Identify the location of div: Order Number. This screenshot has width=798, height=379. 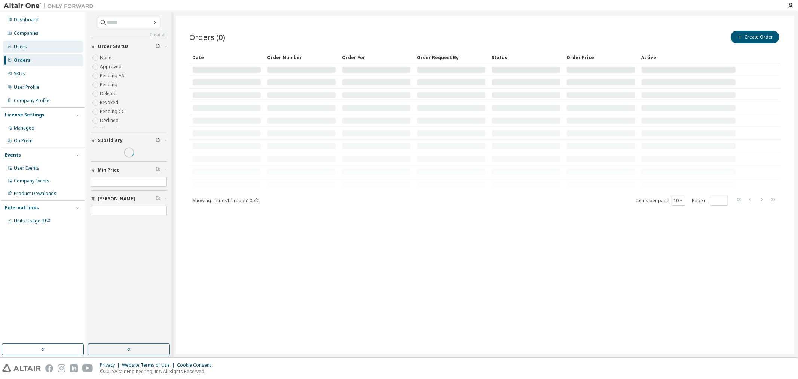
(302, 57).